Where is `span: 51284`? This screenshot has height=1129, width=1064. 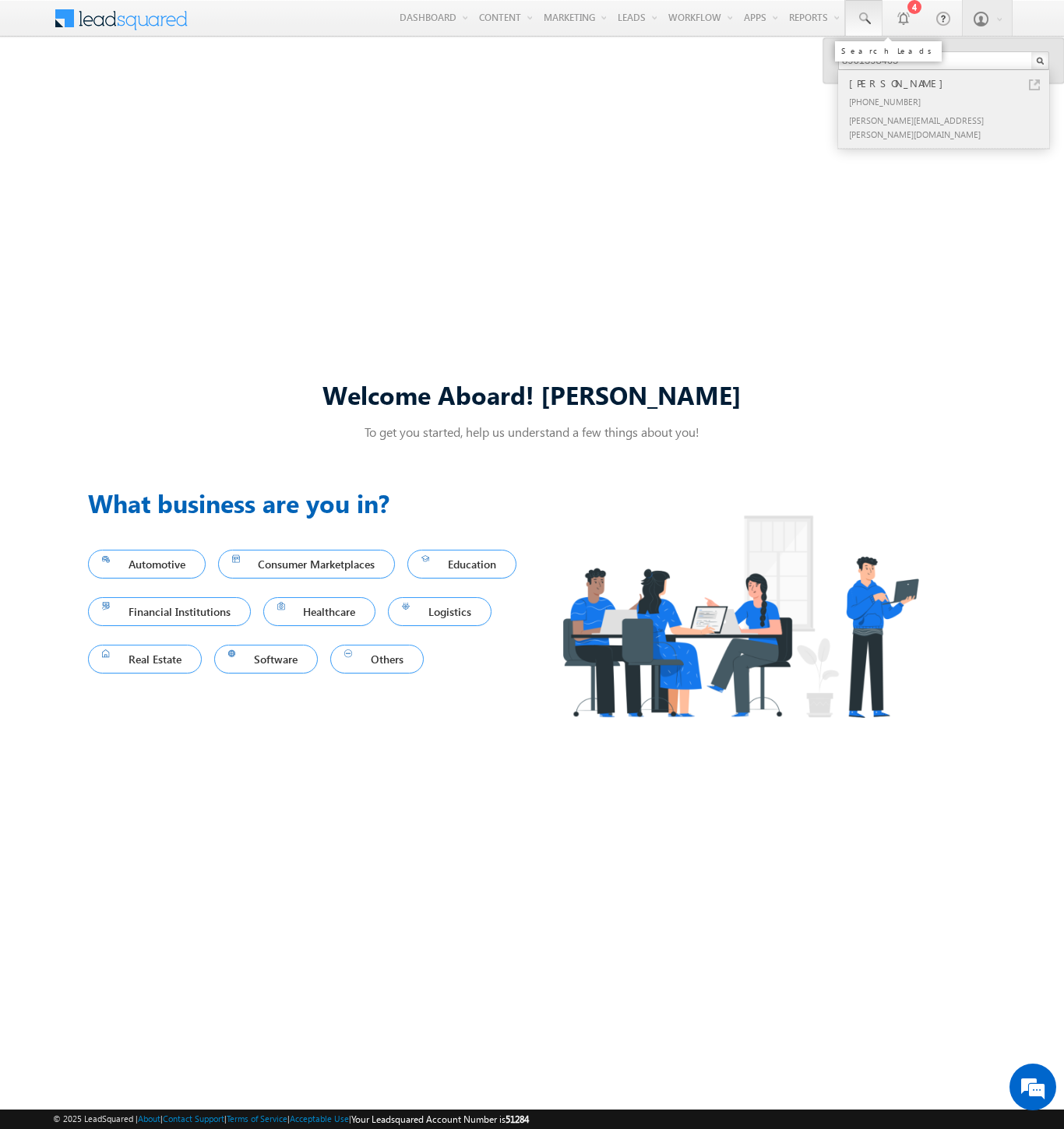 span: 51284 is located at coordinates (517, 1119).